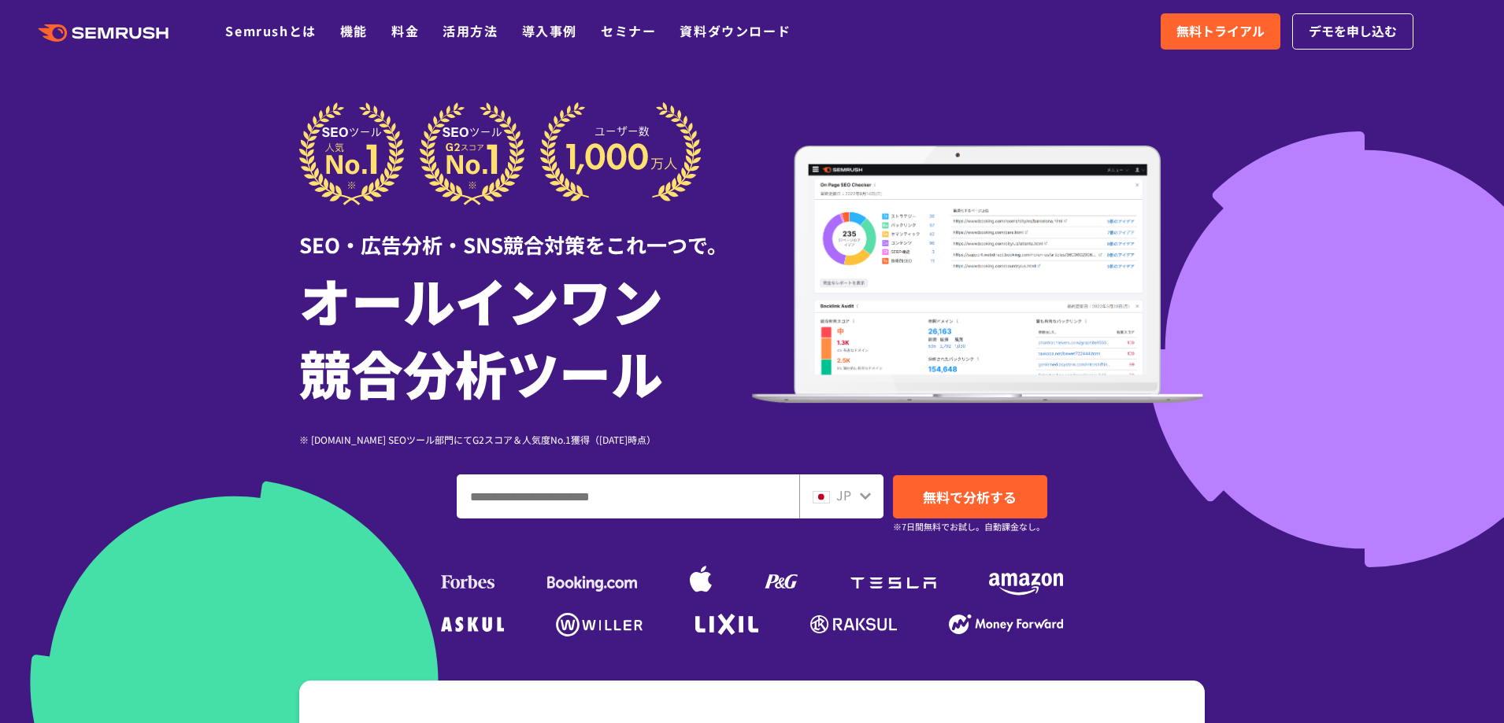 The width and height of the screenshot is (1504, 723). I want to click on span: デモを申し込む, so click(1352, 31).